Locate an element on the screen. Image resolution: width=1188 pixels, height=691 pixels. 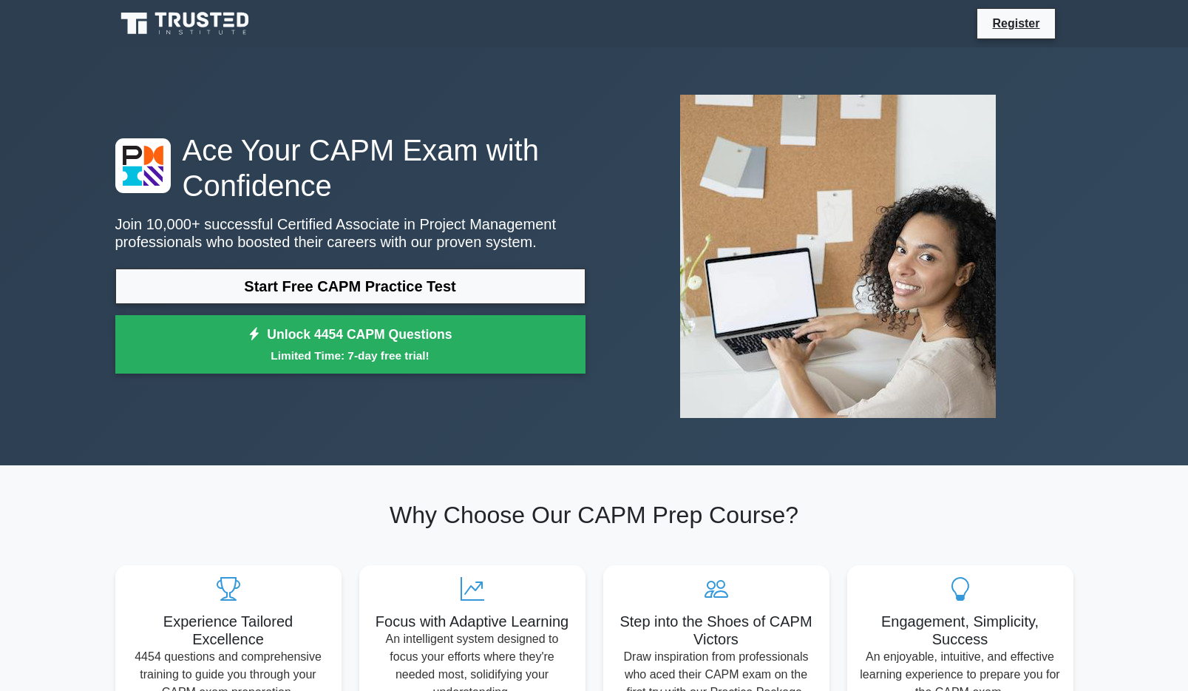
small: Limited Time: 7-day free trial! is located at coordinates (351, 355).